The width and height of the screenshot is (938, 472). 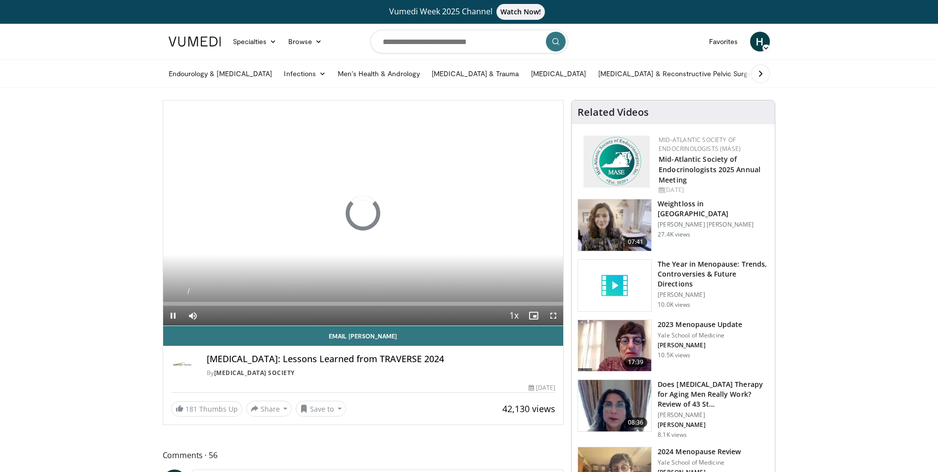 What do you see at coordinates (700, 144) in the screenshot?
I see `a: Mid-Atlantic Society of Endocrinologists (MASE)` at bounding box center [700, 144].